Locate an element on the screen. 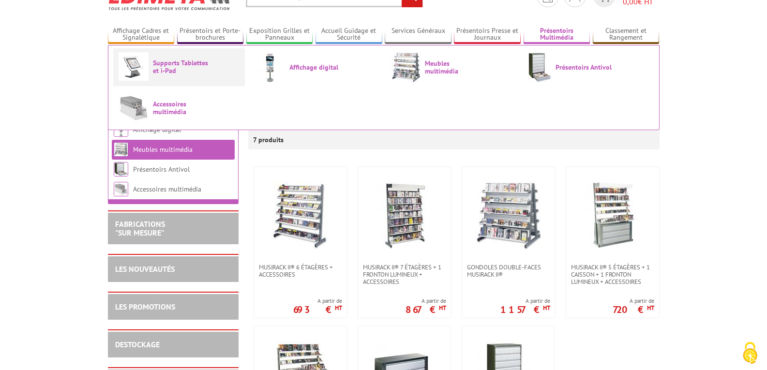 Image resolution: width=767 pixels, height=370 pixels. a: Supports Tablettes et i-Pad is located at coordinates (179, 66).